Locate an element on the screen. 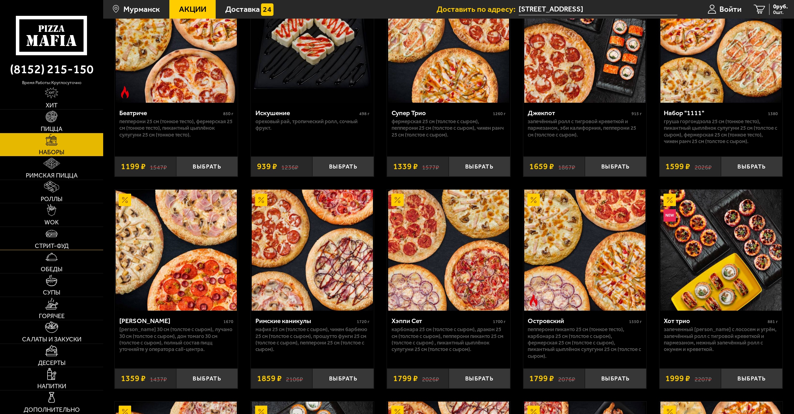  a: АкционныйРимские каникулы is located at coordinates (312, 250).